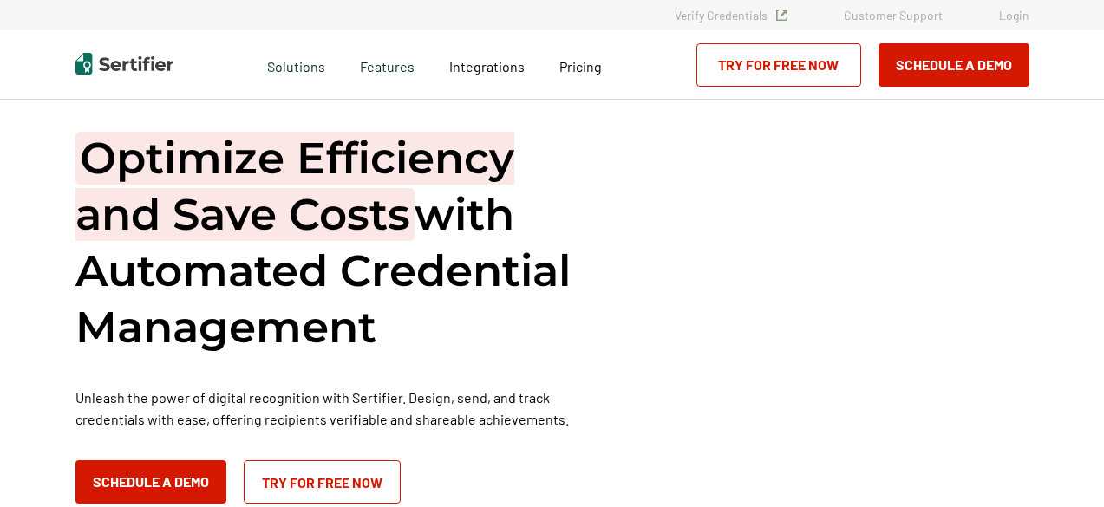  Describe the element at coordinates (487, 64) in the screenshot. I see `a: Integrations` at that location.